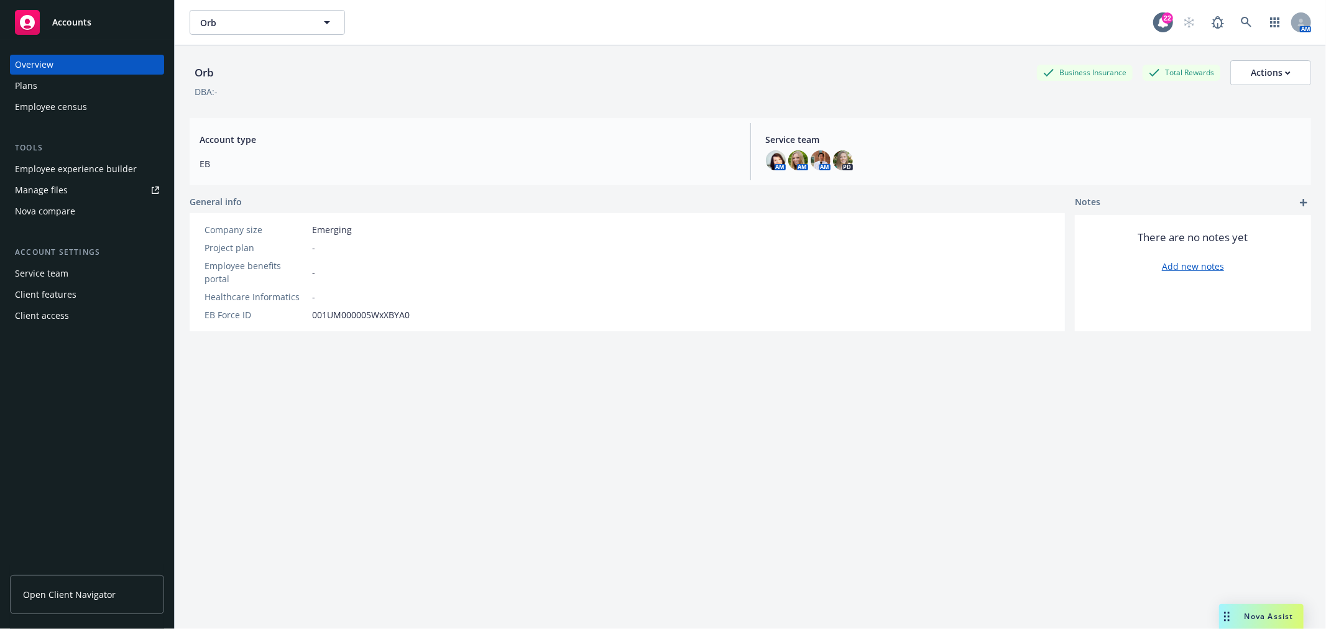 The height and width of the screenshot is (629, 1326). What do you see at coordinates (1271, 73) in the screenshot?
I see `button: Actions` at bounding box center [1271, 73].